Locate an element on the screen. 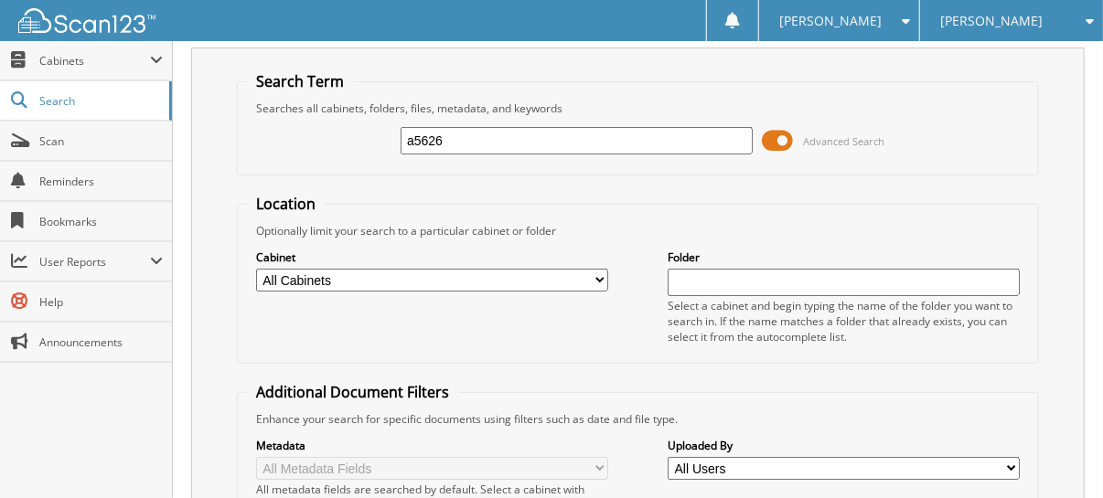  span: Bookmarks is located at coordinates (101, 221).